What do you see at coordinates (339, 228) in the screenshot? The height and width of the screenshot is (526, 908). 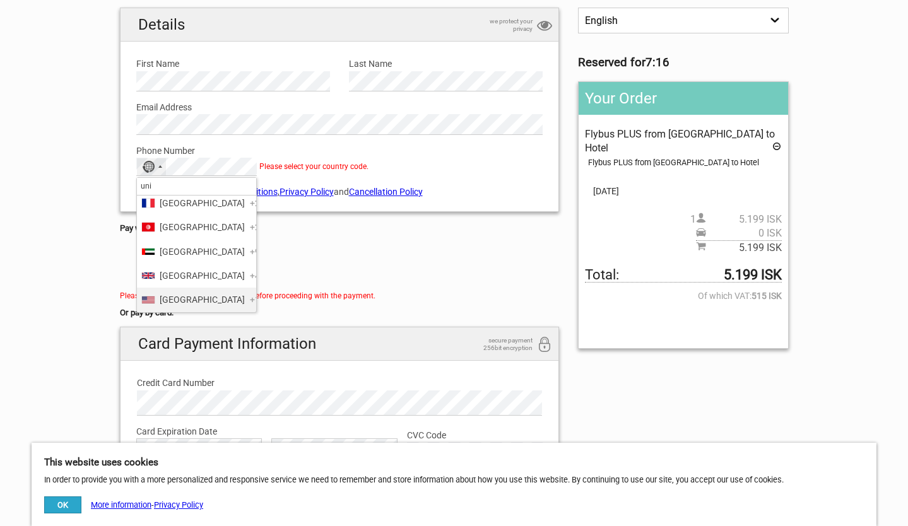 I see `h5: Pay with:` at bounding box center [339, 228].